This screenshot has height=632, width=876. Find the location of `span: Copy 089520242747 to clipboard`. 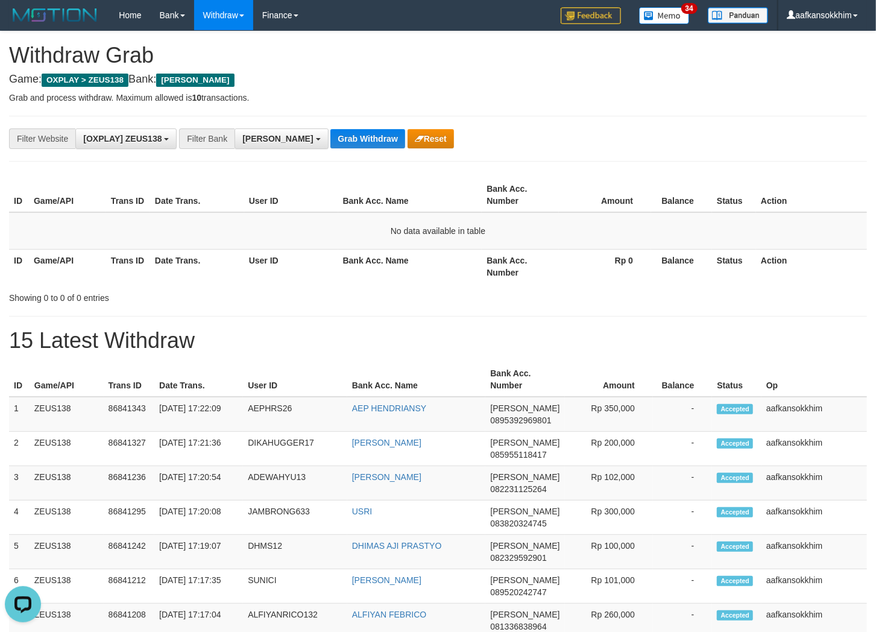

span: Copy 089520242747 to clipboard is located at coordinates (518, 592).